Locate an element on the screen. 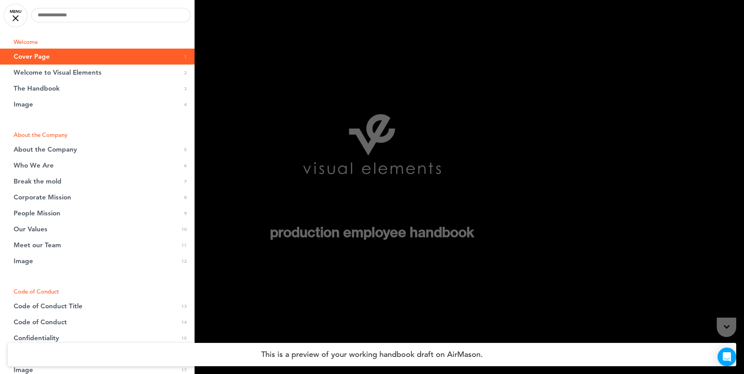  span: About the Company is located at coordinates (45, 149).